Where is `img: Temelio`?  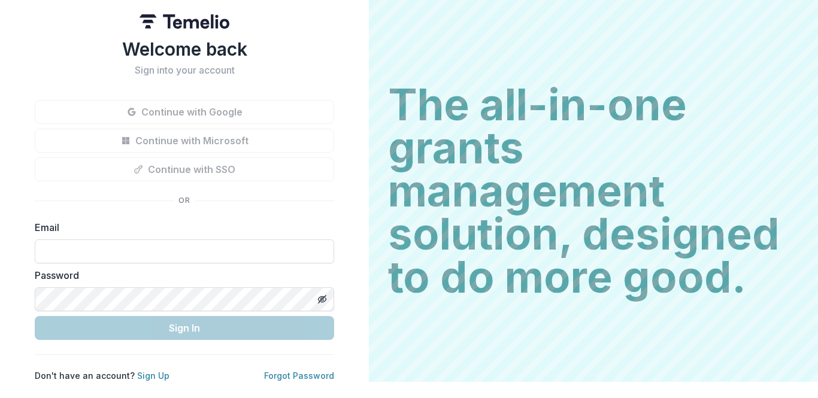 img: Temelio is located at coordinates (184, 22).